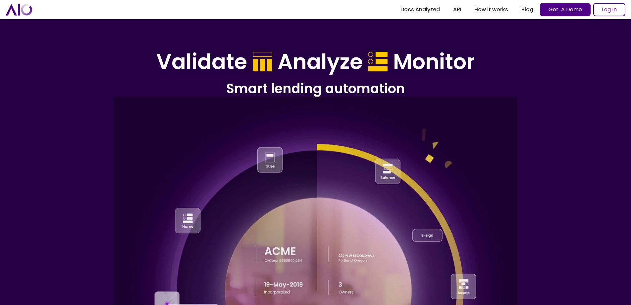 The width and height of the screenshot is (631, 305). Describe the element at coordinates (491, 10) in the screenshot. I see `a: How it works` at that location.